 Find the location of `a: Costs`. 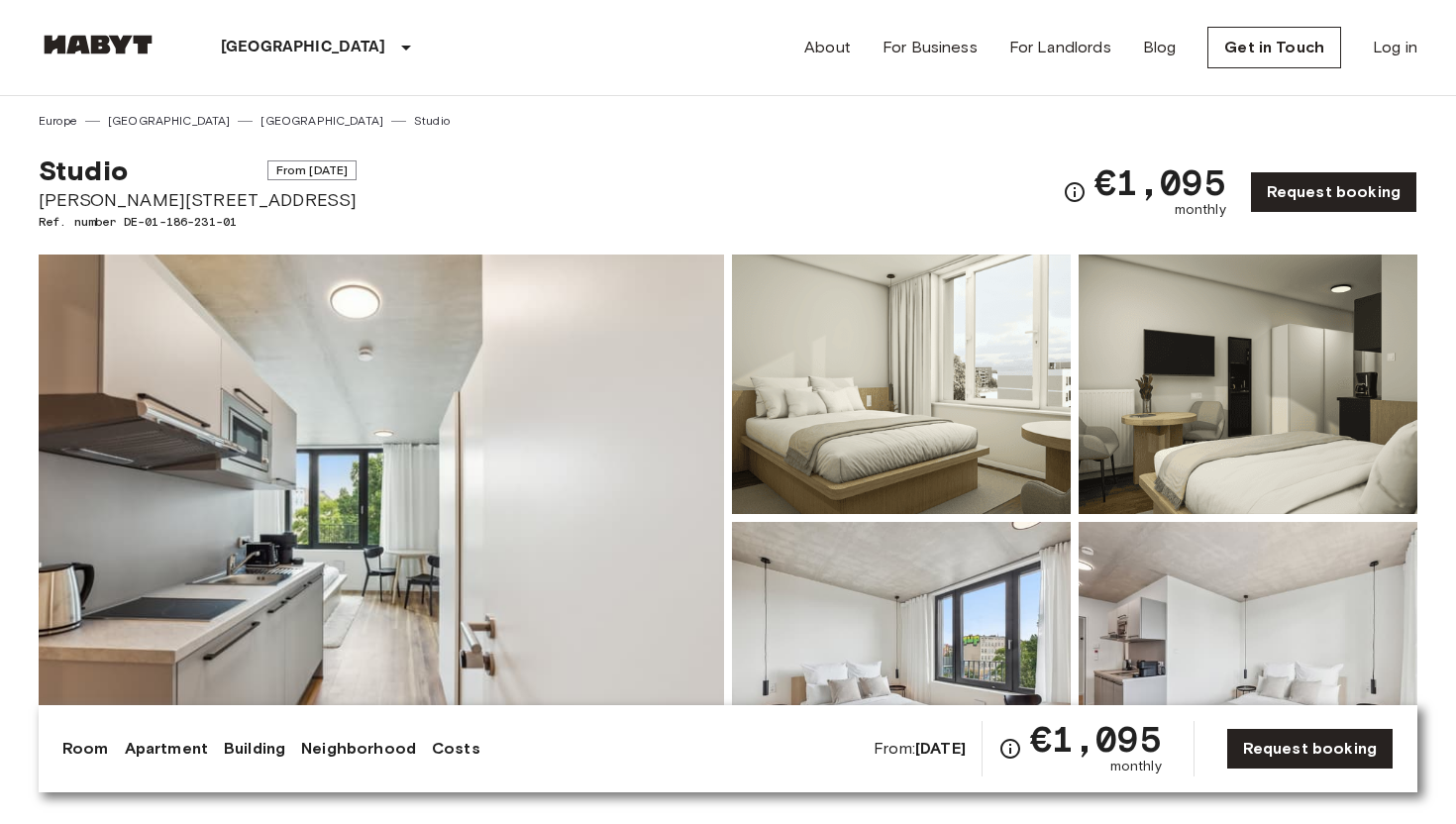

a: Costs is located at coordinates (455, 748).